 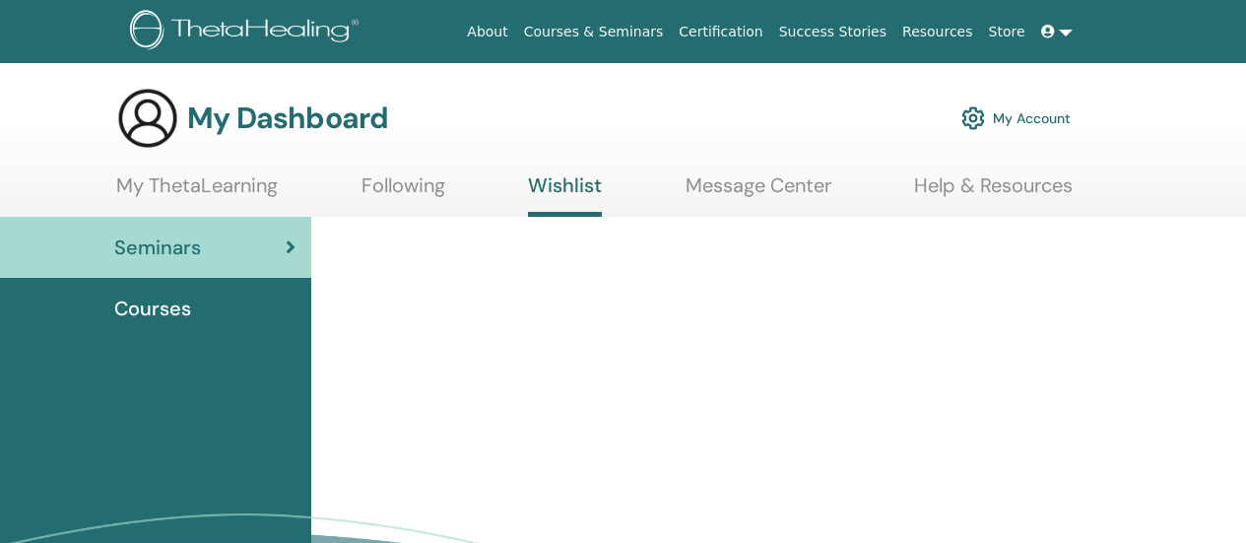 I want to click on img: cog.svg, so click(x=973, y=118).